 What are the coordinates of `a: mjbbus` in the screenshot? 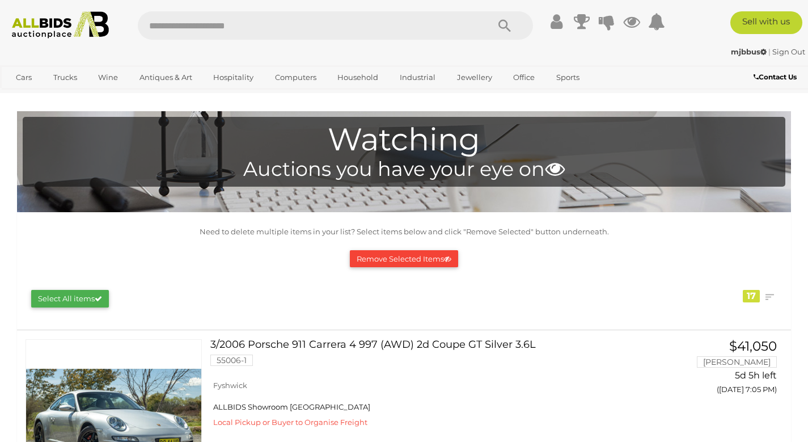 It's located at (750, 52).